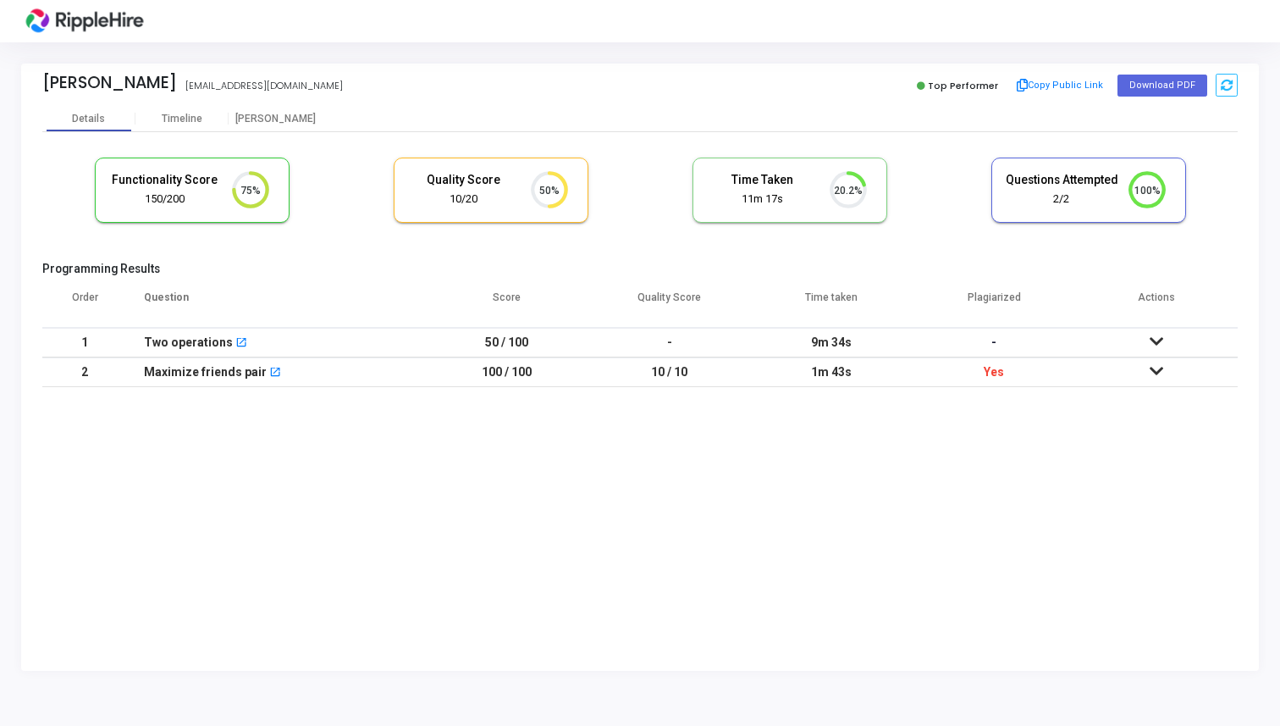 This screenshot has width=1280, height=726. I want to click on th: Plagiarized, so click(994, 304).